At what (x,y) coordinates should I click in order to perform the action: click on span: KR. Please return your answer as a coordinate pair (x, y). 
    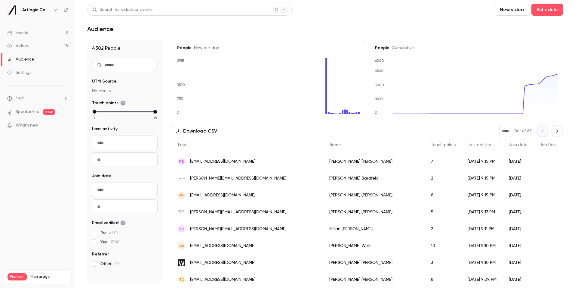
    Looking at the image, I should click on (182, 229).